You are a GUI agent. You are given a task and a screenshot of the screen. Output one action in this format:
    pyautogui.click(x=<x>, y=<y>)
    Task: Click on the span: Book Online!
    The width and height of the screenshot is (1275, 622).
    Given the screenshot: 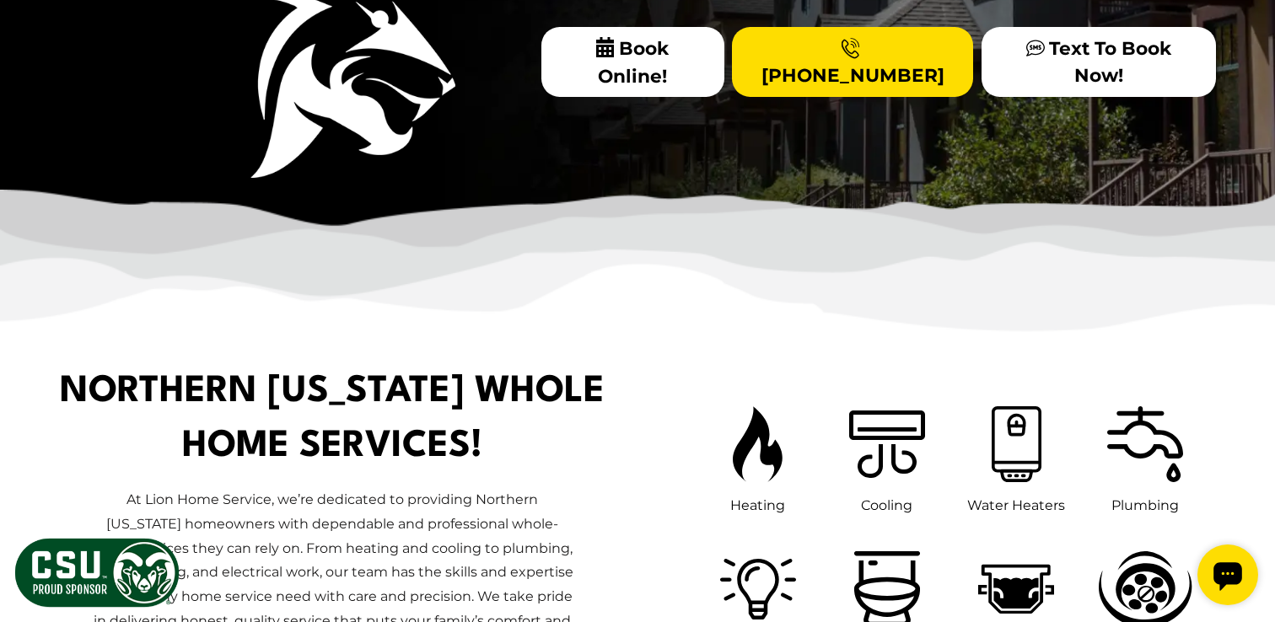 What is the action you would take?
    pyautogui.click(x=632, y=62)
    